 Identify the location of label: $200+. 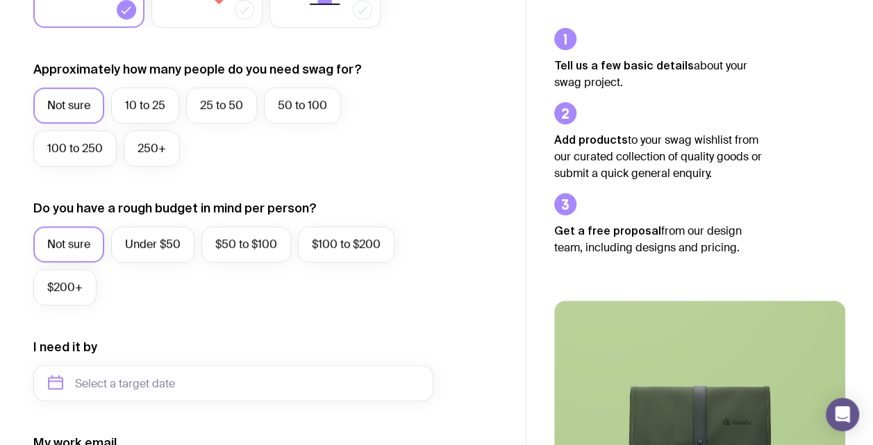
(65, 287).